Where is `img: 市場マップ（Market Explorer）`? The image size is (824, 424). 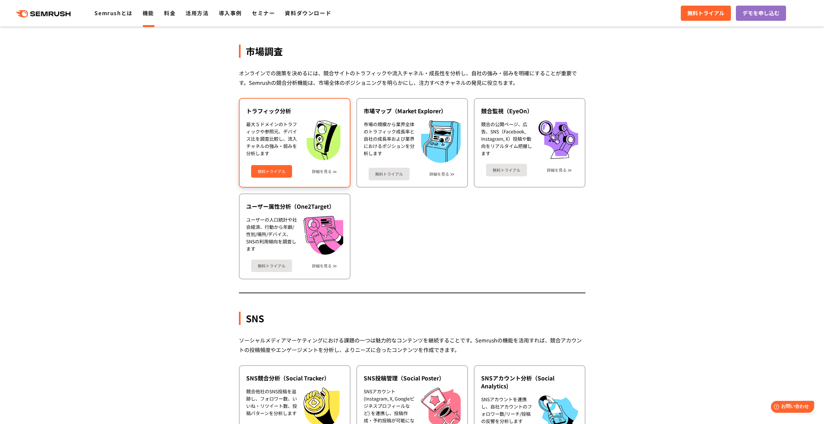 img: 市場マップ（Market Explorer） is located at coordinates (441, 141).